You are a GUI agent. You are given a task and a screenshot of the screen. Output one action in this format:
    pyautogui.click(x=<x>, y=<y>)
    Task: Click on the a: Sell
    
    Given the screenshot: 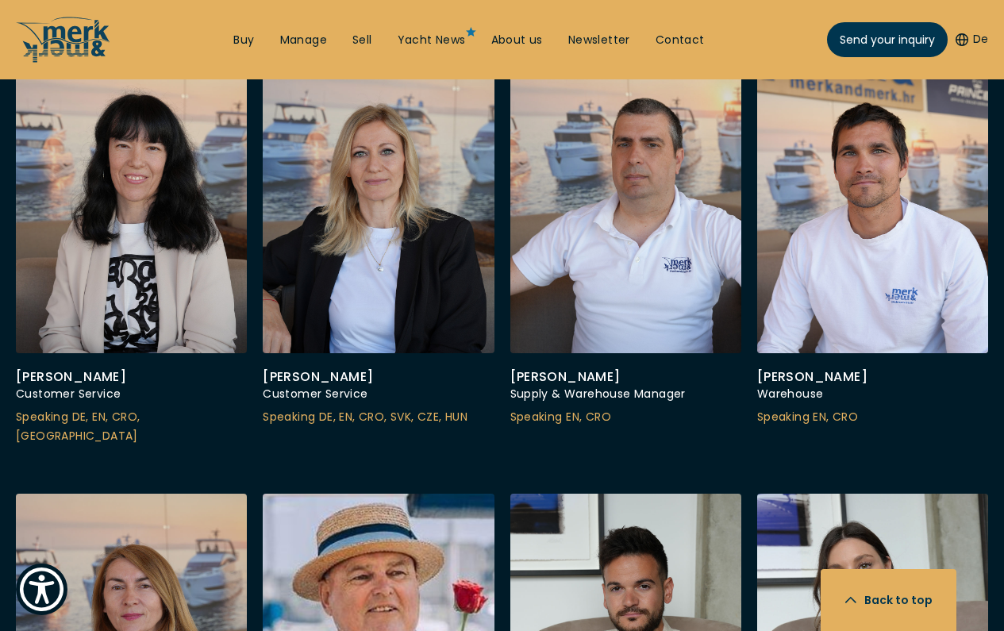 What is the action you would take?
    pyautogui.click(x=362, y=40)
    